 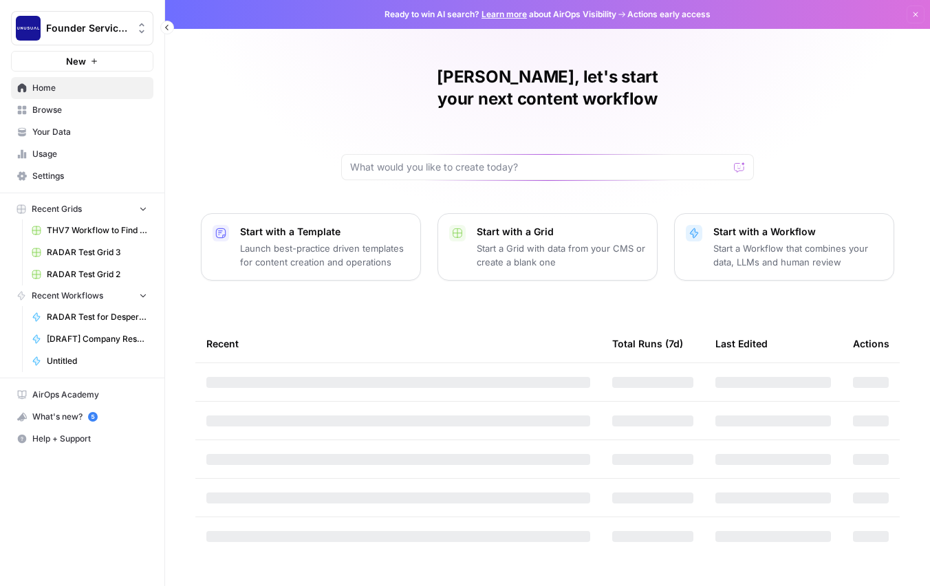 What do you see at coordinates (798, 232) in the screenshot?
I see `p: Start with a Workflow` at bounding box center [798, 232].